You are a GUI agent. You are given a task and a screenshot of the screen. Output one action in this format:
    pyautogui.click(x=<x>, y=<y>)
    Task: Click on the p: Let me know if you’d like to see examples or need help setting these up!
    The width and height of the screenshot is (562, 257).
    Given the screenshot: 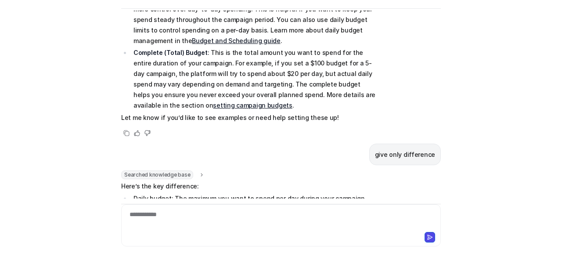 What is the action you would take?
    pyautogui.click(x=249, y=118)
    